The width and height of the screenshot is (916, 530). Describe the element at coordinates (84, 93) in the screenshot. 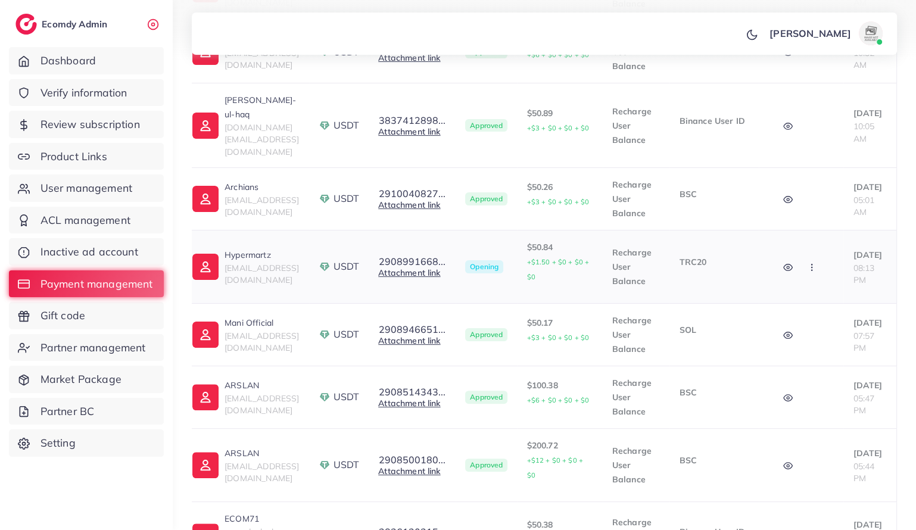

I see `span: Verify information` at that location.